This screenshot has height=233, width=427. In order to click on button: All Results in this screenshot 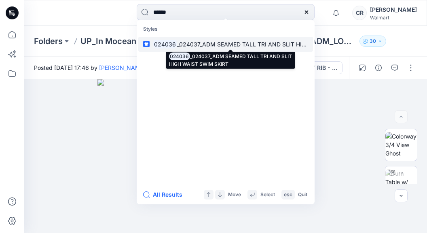, I will do `click(165, 195)`.